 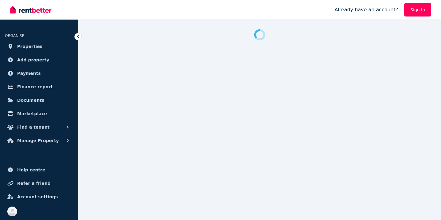 What do you see at coordinates (33, 60) in the screenshot?
I see `span: Add property` at bounding box center [33, 60].